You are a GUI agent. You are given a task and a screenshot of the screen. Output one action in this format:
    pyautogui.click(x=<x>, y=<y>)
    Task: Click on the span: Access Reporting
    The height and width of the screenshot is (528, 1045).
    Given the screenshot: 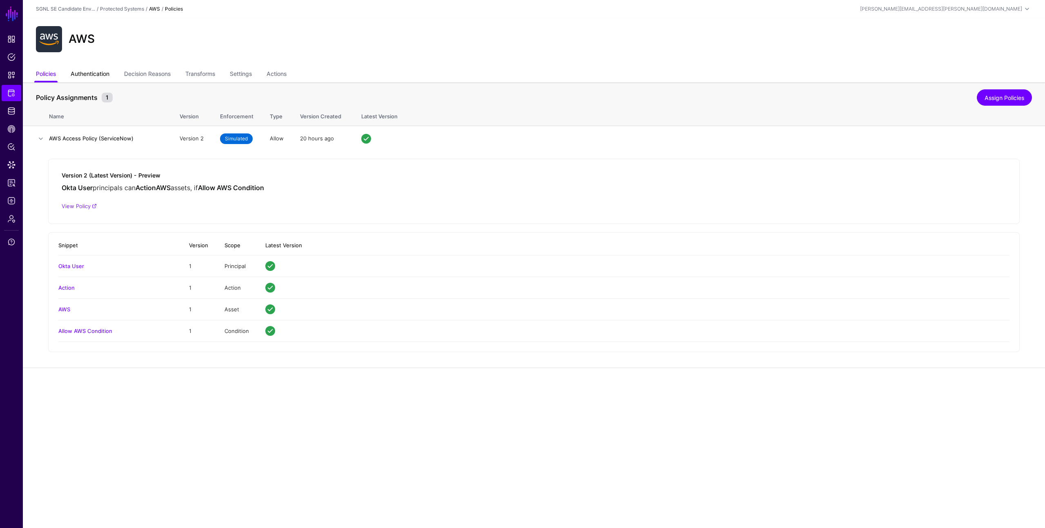 What is the action you would take?
    pyautogui.click(x=11, y=183)
    